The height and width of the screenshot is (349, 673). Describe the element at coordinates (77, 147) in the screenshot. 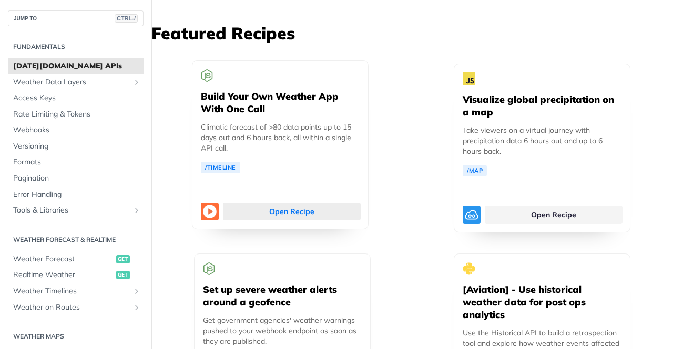

I see `span: Versioning` at that location.